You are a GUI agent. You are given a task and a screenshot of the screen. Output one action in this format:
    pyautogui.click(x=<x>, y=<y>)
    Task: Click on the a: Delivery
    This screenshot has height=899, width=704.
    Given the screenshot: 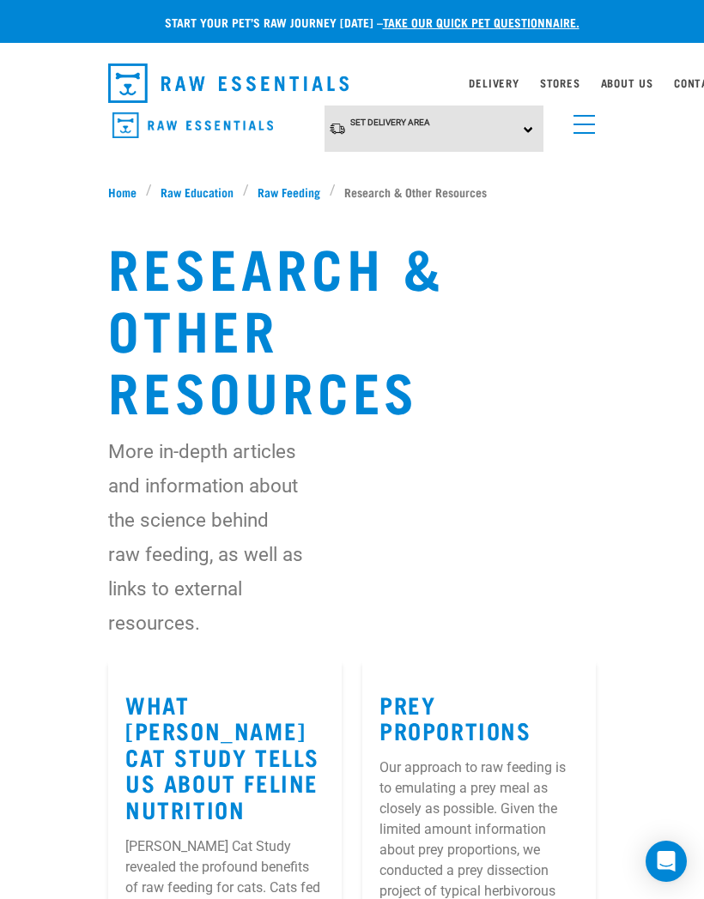 What is the action you would take?
    pyautogui.click(x=493, y=82)
    